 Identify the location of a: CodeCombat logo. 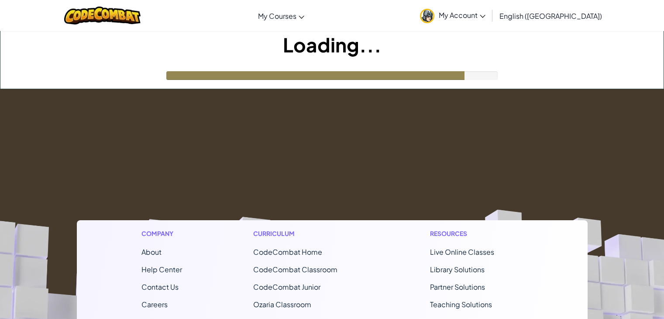
(102, 15).